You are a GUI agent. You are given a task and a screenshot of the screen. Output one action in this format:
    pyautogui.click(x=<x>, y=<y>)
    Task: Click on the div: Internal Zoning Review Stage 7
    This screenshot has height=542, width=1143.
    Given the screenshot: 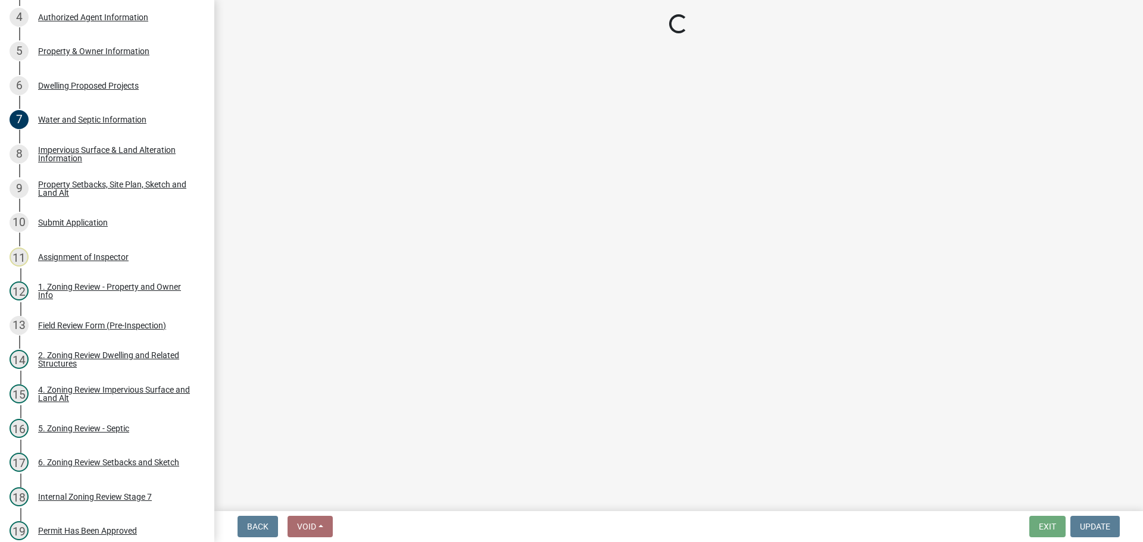 What is the action you would take?
    pyautogui.click(x=95, y=497)
    